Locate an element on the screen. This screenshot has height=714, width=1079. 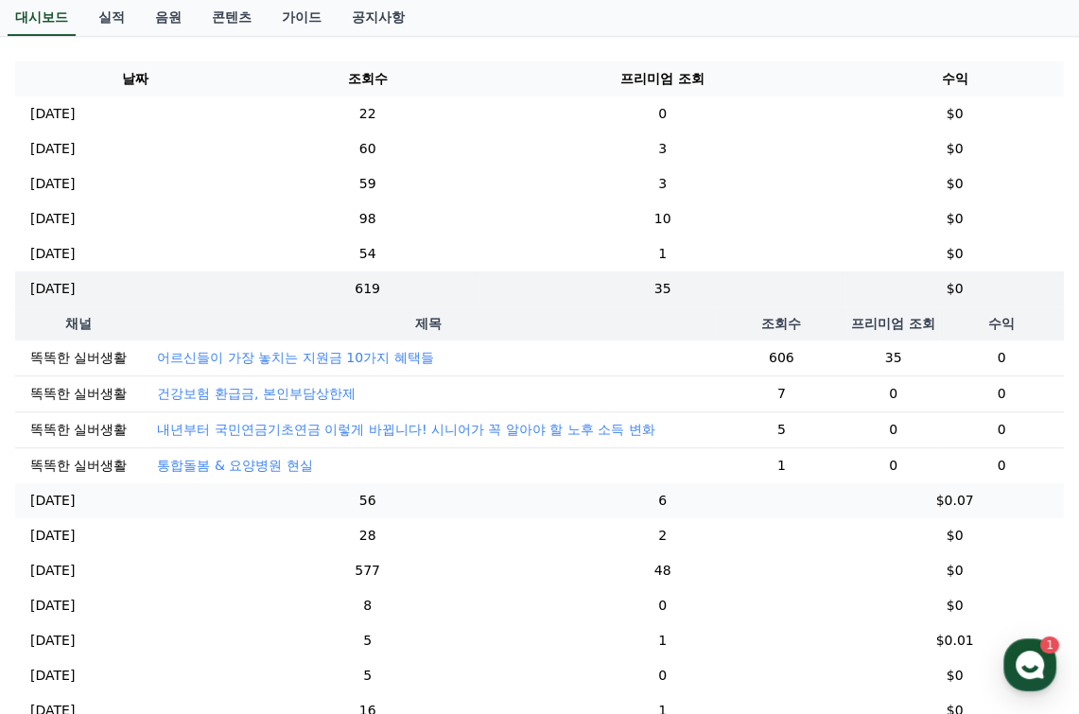
td: 8 is located at coordinates (367, 605).